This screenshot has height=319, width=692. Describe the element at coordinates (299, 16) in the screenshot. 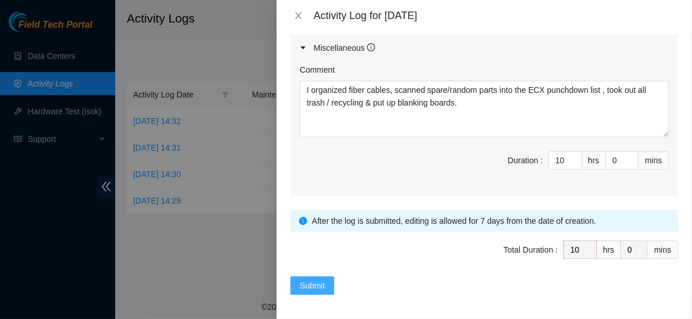

I see `span: close` at that location.